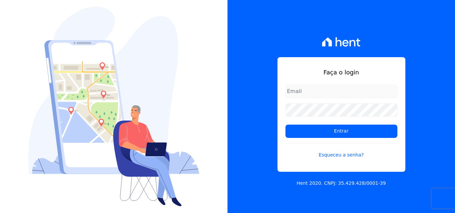 This screenshot has height=213, width=455. I want to click on img: Login, so click(114, 107).